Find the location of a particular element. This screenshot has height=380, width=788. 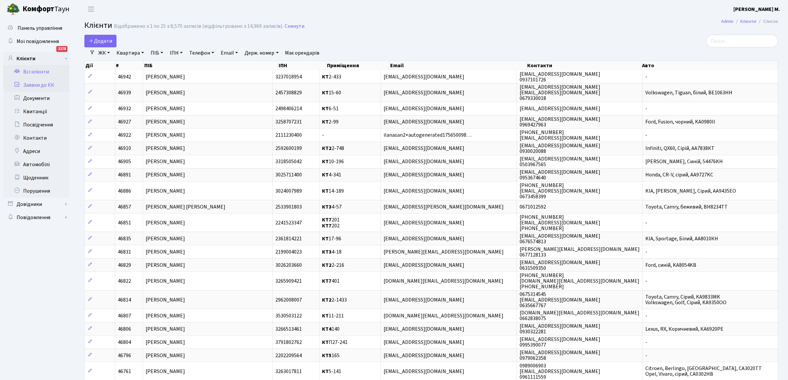

a: ІПН is located at coordinates (176, 53).